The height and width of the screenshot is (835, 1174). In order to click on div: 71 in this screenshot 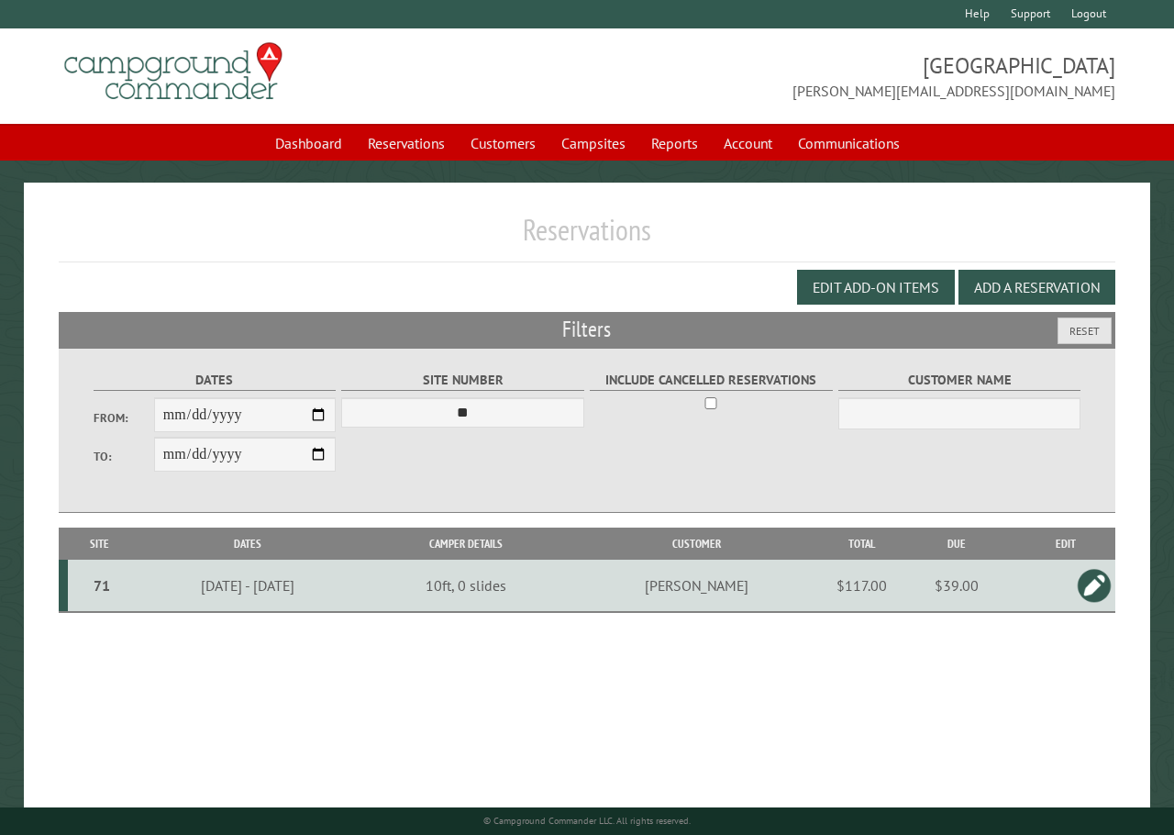, I will do `click(101, 585)`.